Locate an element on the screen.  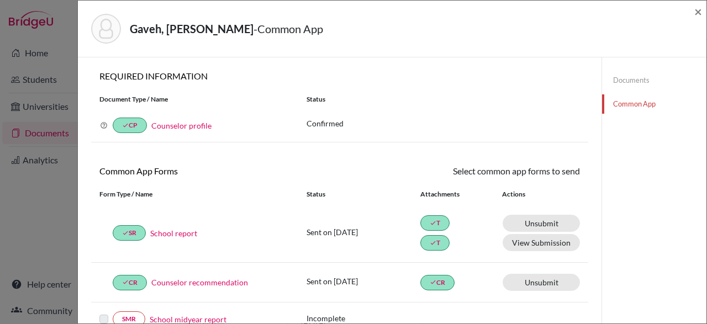
p: Confirmed is located at coordinates (443, 123).